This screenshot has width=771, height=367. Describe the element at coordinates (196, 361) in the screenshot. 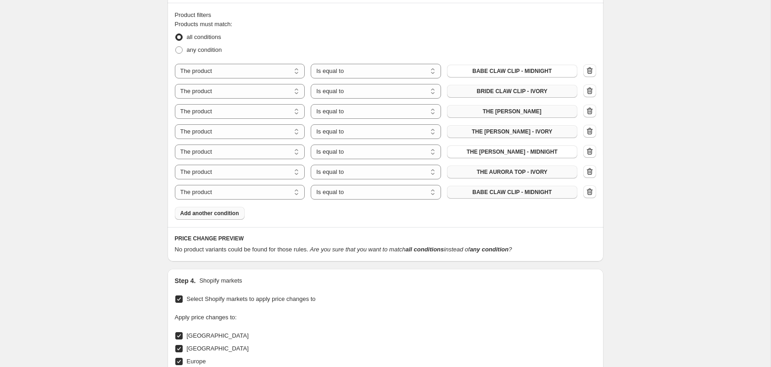

I see `span: Europe` at that location.